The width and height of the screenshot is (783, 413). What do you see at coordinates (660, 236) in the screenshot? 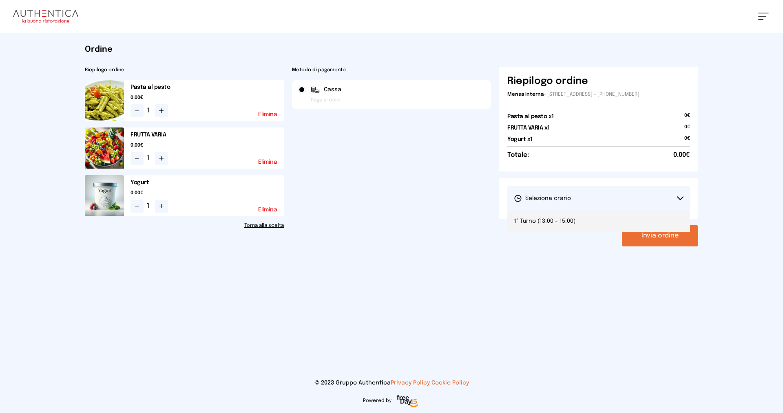
I see `button: Invia ordine` at bounding box center [660, 236].